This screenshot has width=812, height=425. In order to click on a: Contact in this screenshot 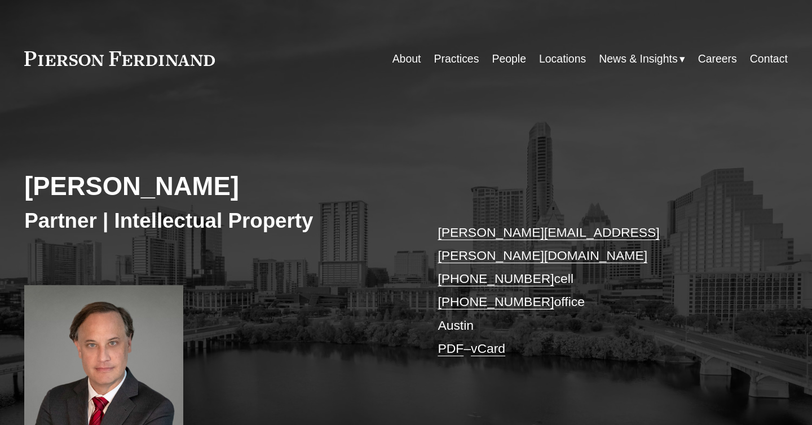, I will do `click(768, 59)`.